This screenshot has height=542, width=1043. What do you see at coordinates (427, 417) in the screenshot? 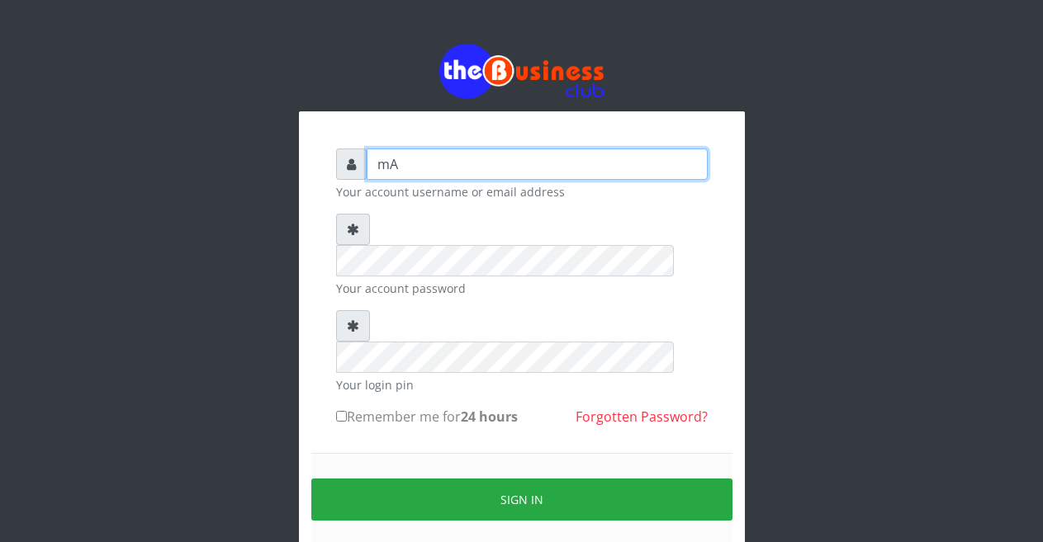
I see `label: Remember me for` at bounding box center [427, 417].